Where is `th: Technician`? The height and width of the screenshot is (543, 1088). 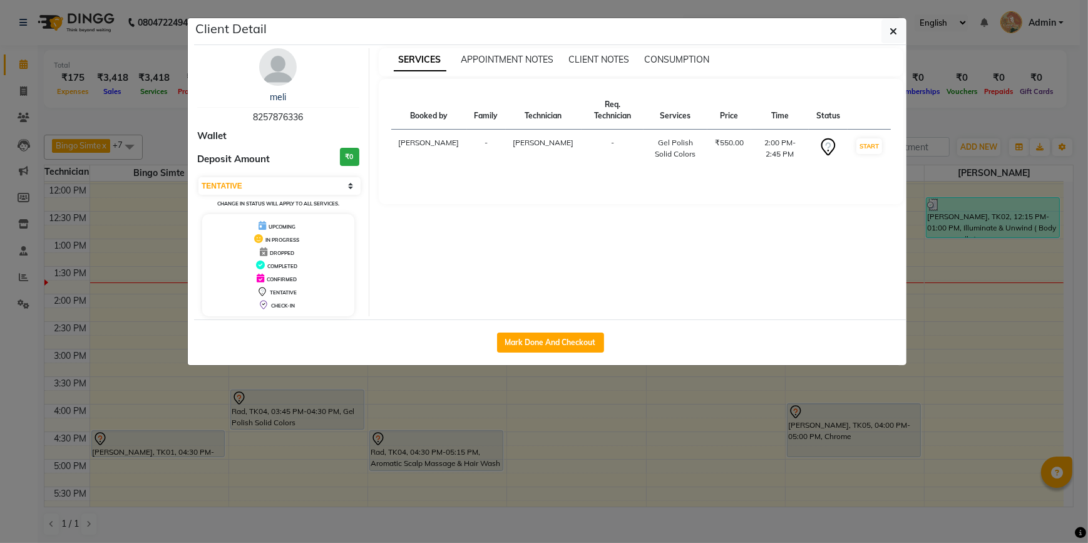 th: Technician is located at coordinates (543, 110).